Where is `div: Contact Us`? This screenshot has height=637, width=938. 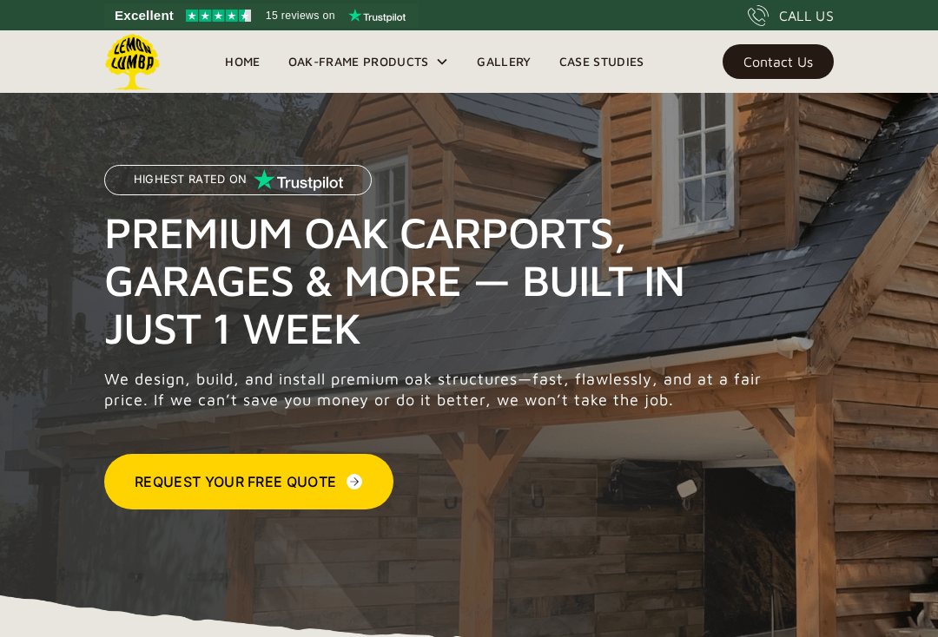 div: Contact Us is located at coordinates (778, 62).